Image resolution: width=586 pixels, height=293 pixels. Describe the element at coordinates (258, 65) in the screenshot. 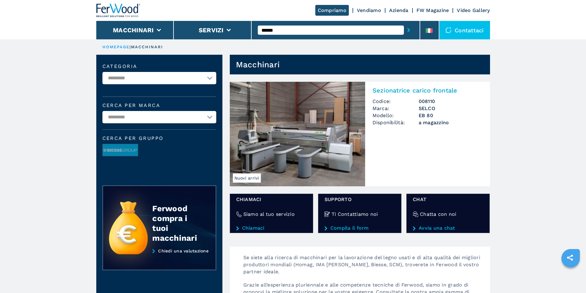

I see `h1: Macchinari` at that location.